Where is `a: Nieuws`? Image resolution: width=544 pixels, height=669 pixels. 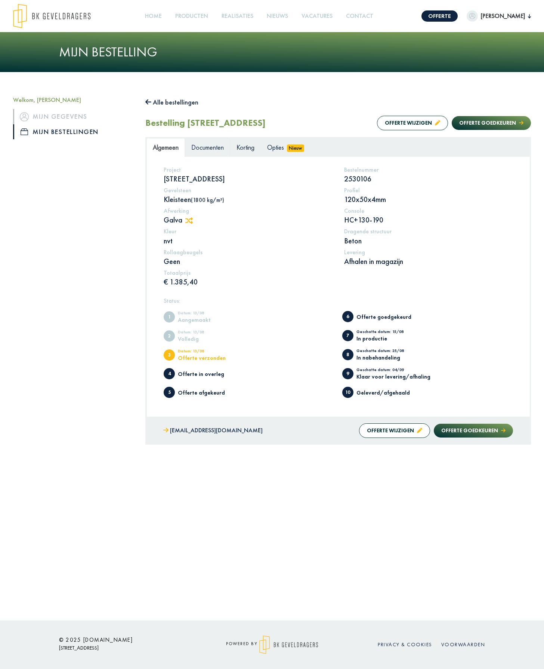
a: Nieuws is located at coordinates (277, 16).